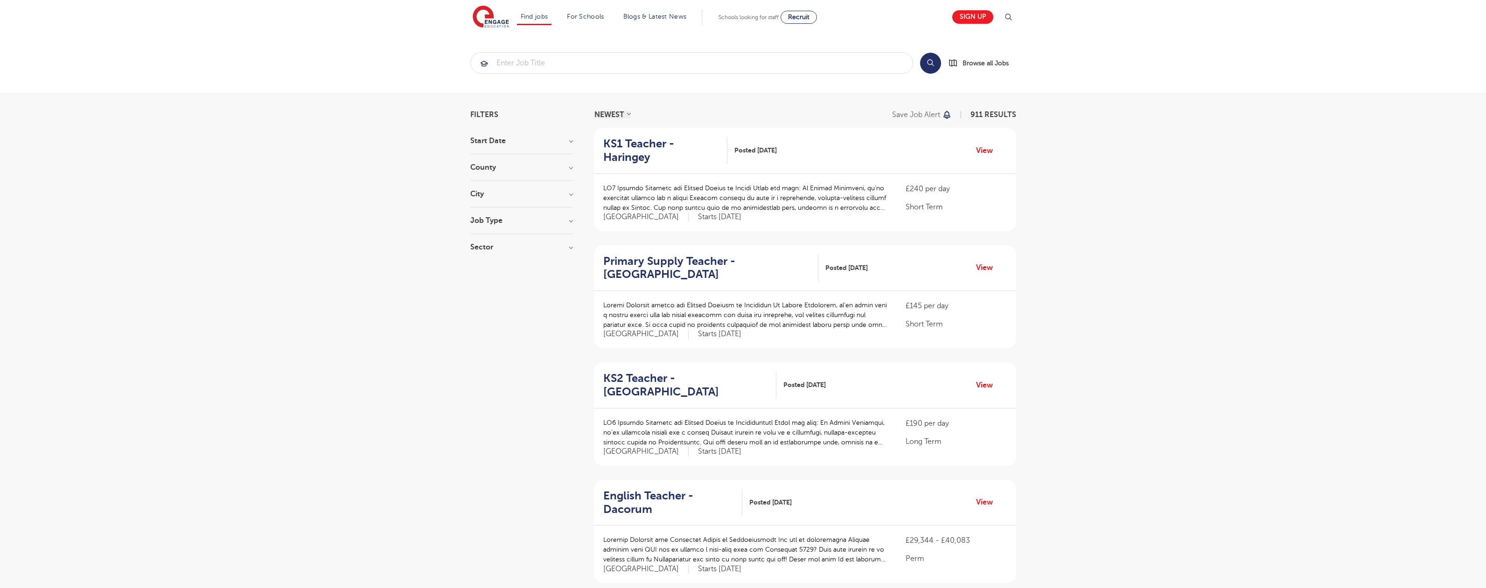 Image resolution: width=1486 pixels, height=588 pixels. What do you see at coordinates (956, 541) in the screenshot?
I see `p: £29,344 - £40,083` at bounding box center [956, 541].